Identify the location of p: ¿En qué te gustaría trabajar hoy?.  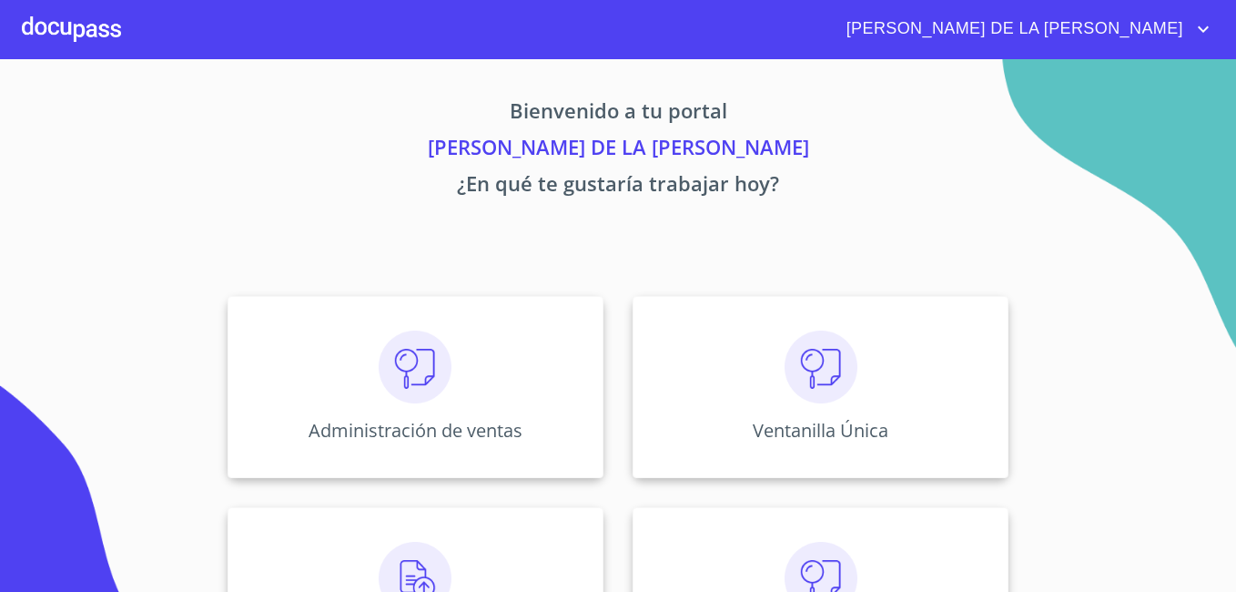
(618, 187).